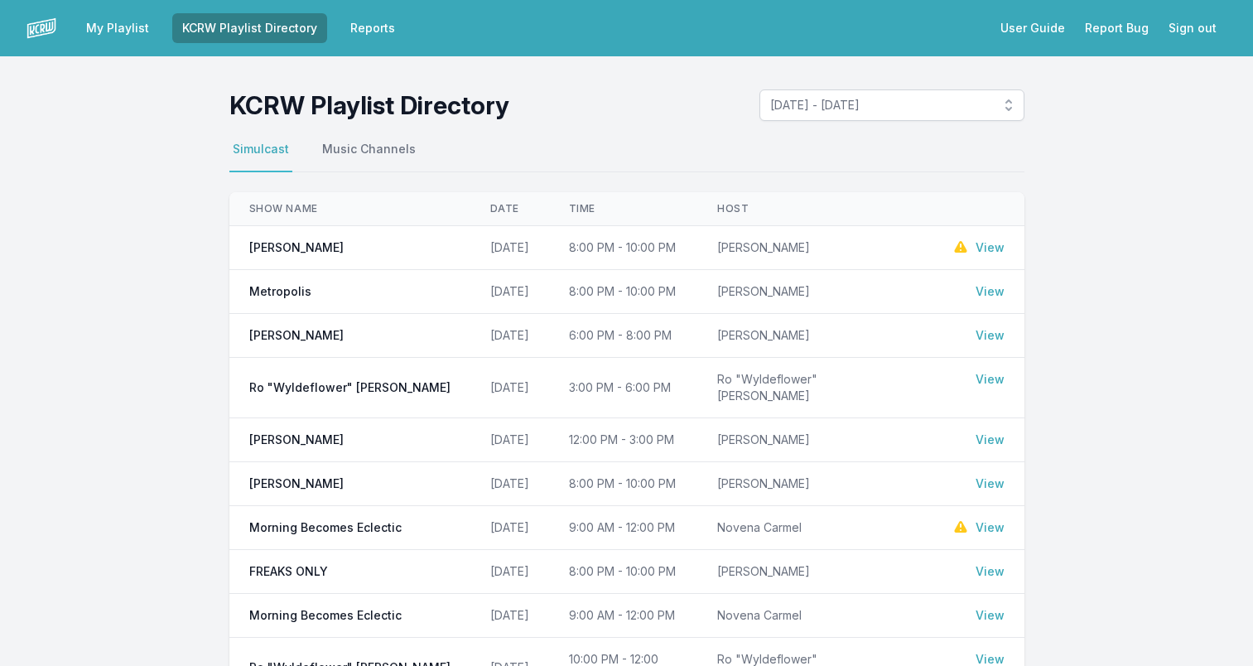  Describe the element at coordinates (1033, 28) in the screenshot. I see `a: User Guide` at that location.